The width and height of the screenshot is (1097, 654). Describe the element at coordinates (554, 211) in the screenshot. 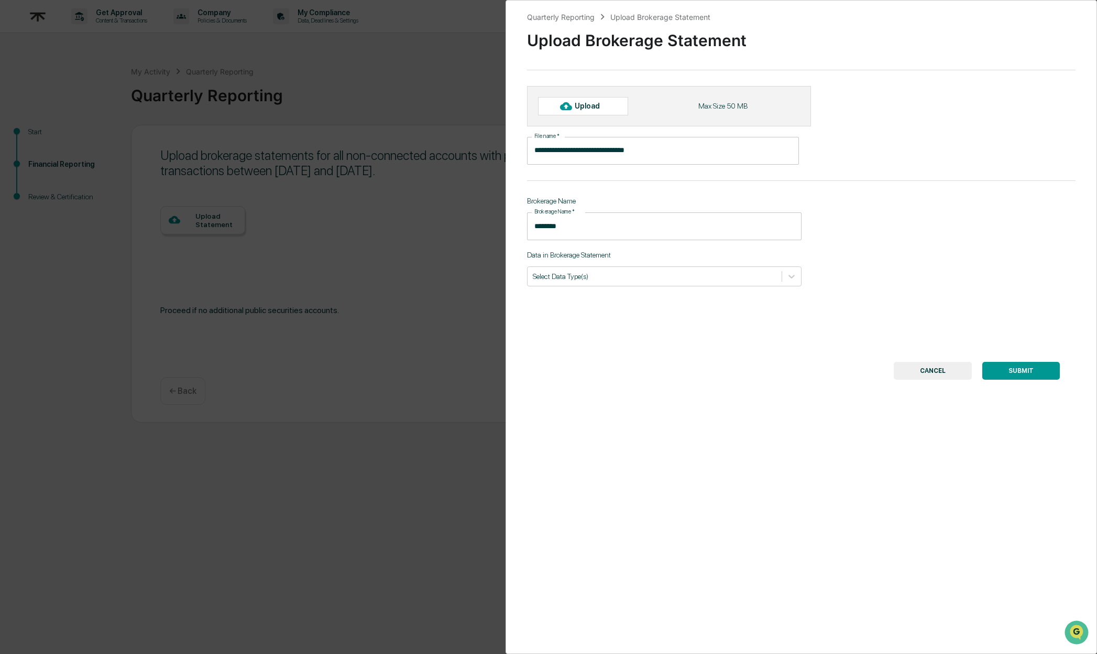

I see `label: Brokerage Name` at that location.